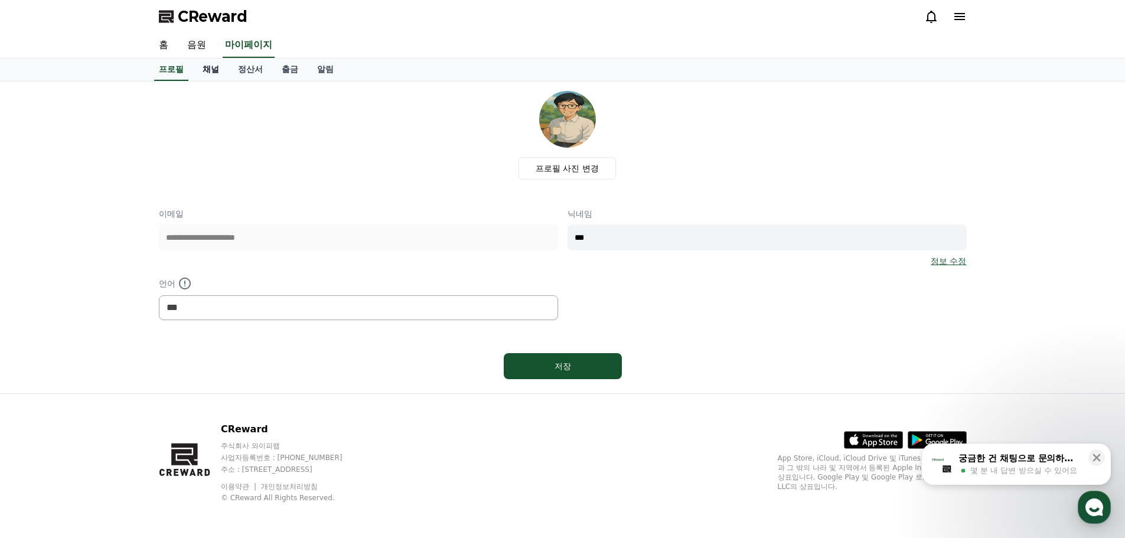 The image size is (1125, 538). Describe the element at coordinates (197, 45) in the screenshot. I see `a: 음원` at that location.